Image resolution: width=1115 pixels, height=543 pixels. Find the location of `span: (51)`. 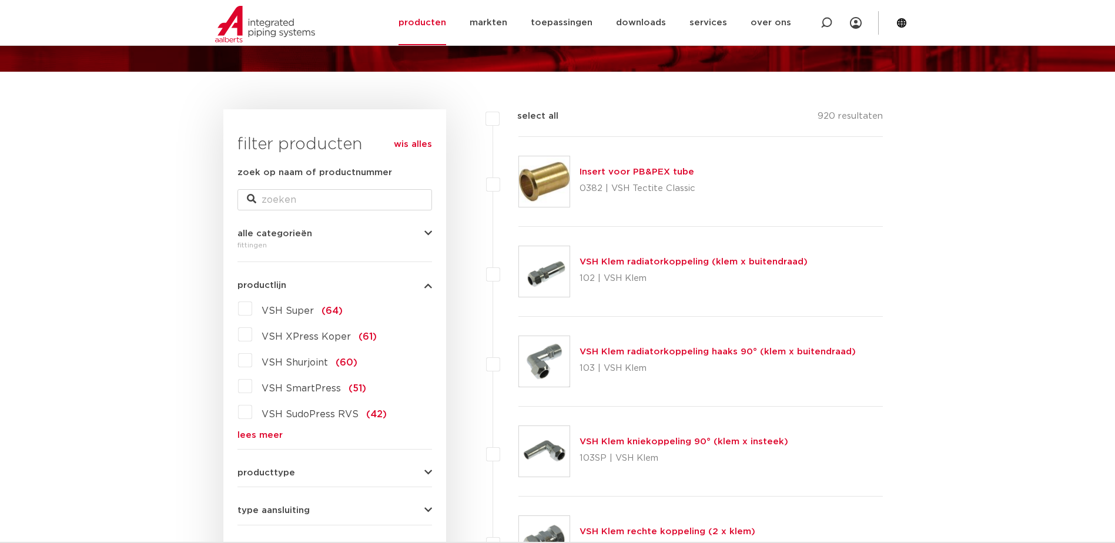

span: (51) is located at coordinates (357, 388).